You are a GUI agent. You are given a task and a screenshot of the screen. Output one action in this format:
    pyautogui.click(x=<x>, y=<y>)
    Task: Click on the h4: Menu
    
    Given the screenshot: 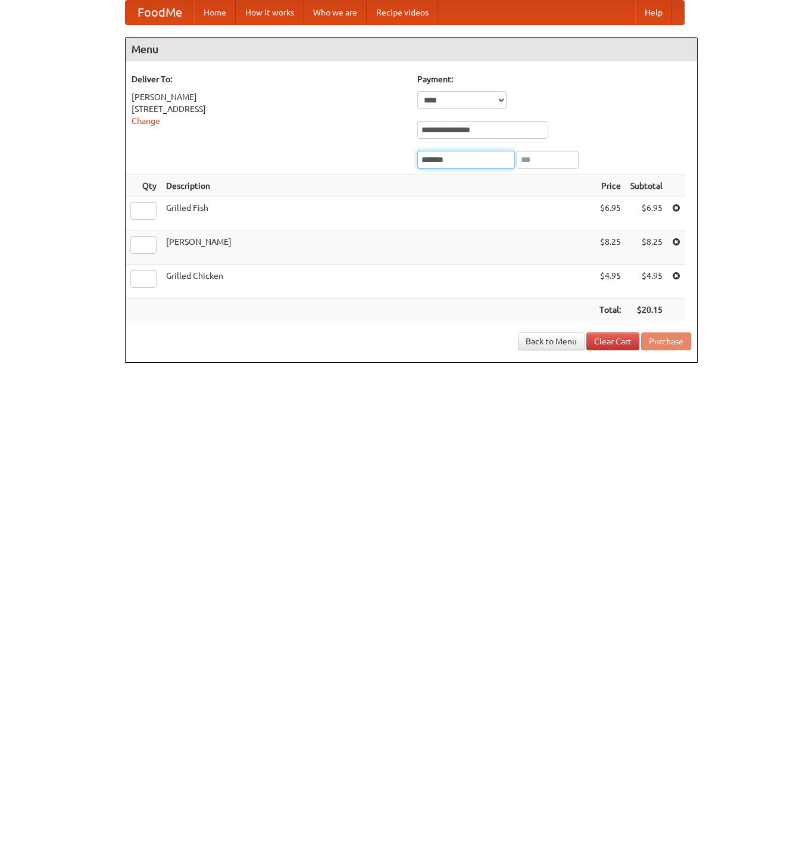 What is the action you would take?
    pyautogui.click(x=412, y=49)
    